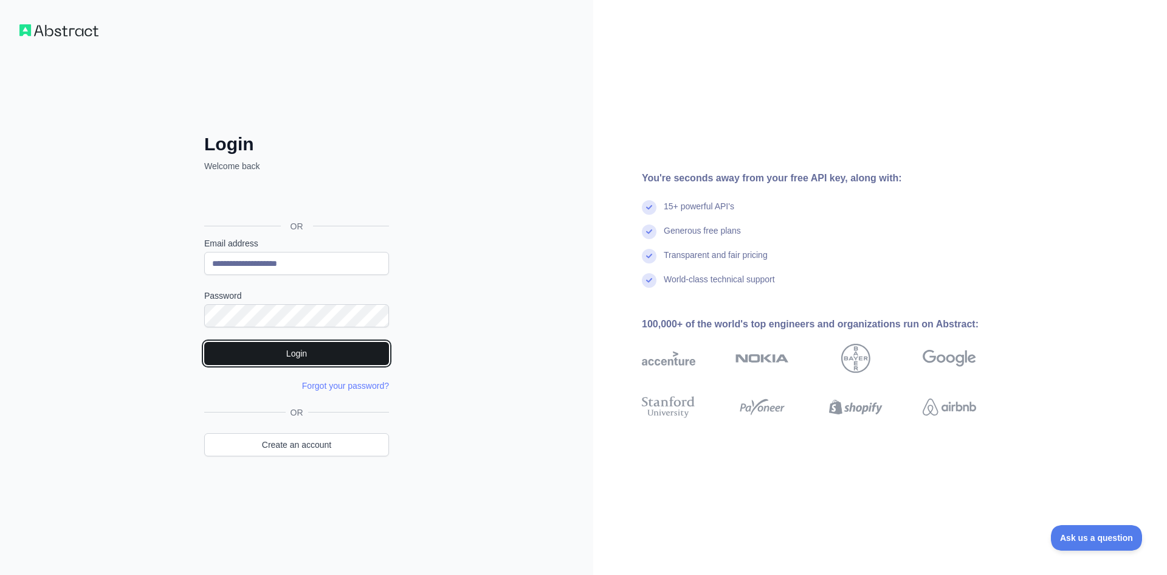 This screenshot has height=575, width=1167. What do you see at coordinates (829, 324) in the screenshot?
I see `div: 100,000+ of the world's top engineers and organizations run on Abstract:` at bounding box center [829, 324].